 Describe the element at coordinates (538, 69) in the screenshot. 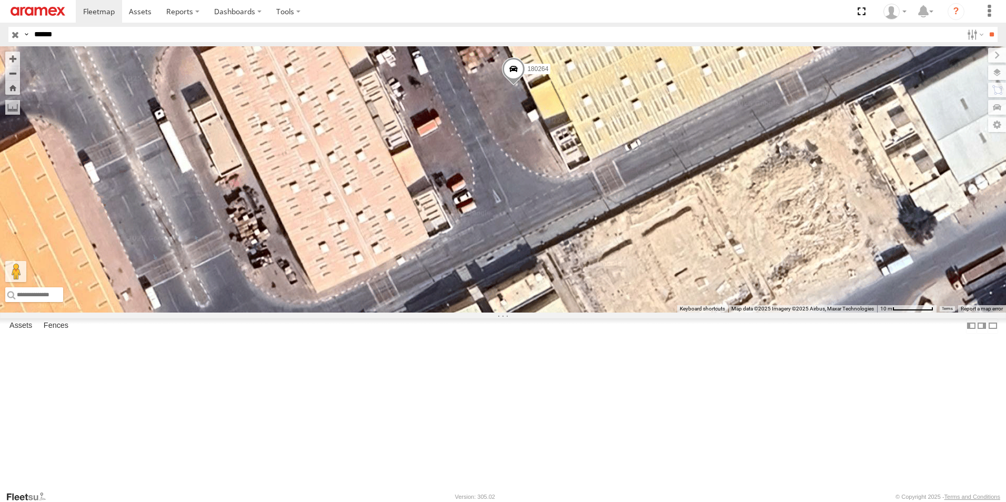

I see `span: 180264` at that location.